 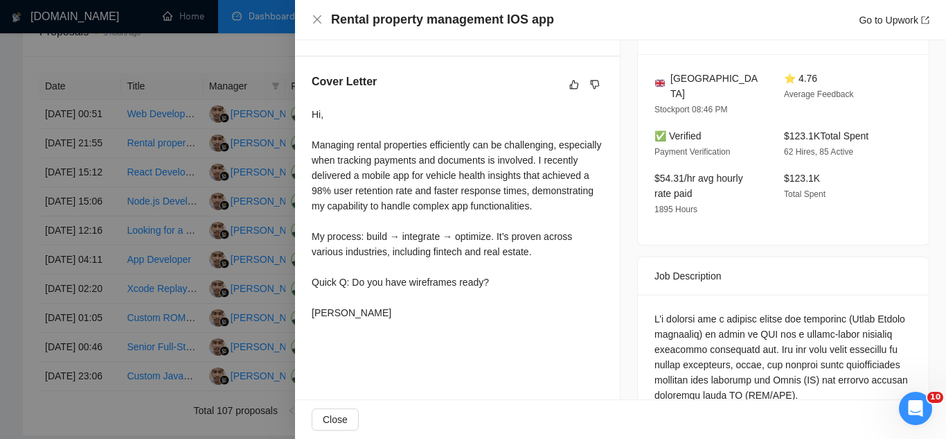 What do you see at coordinates (827, 136) in the screenshot?
I see `span: $123.1K Total Spent` at bounding box center [827, 136].